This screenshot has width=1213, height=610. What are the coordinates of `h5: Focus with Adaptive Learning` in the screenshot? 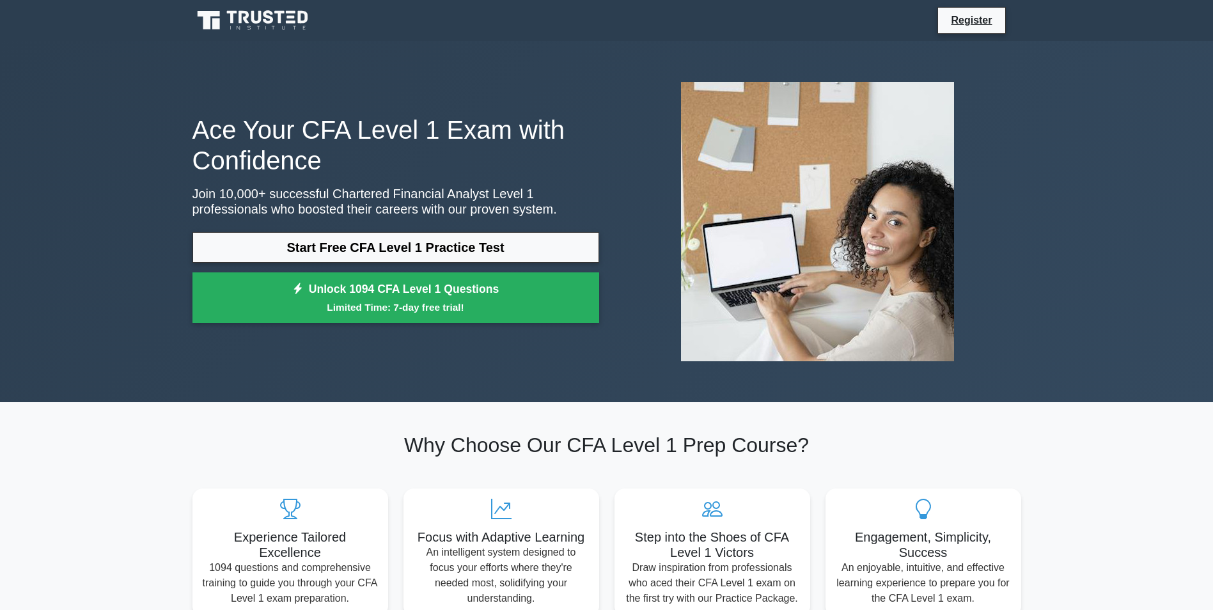 It's located at (501, 537).